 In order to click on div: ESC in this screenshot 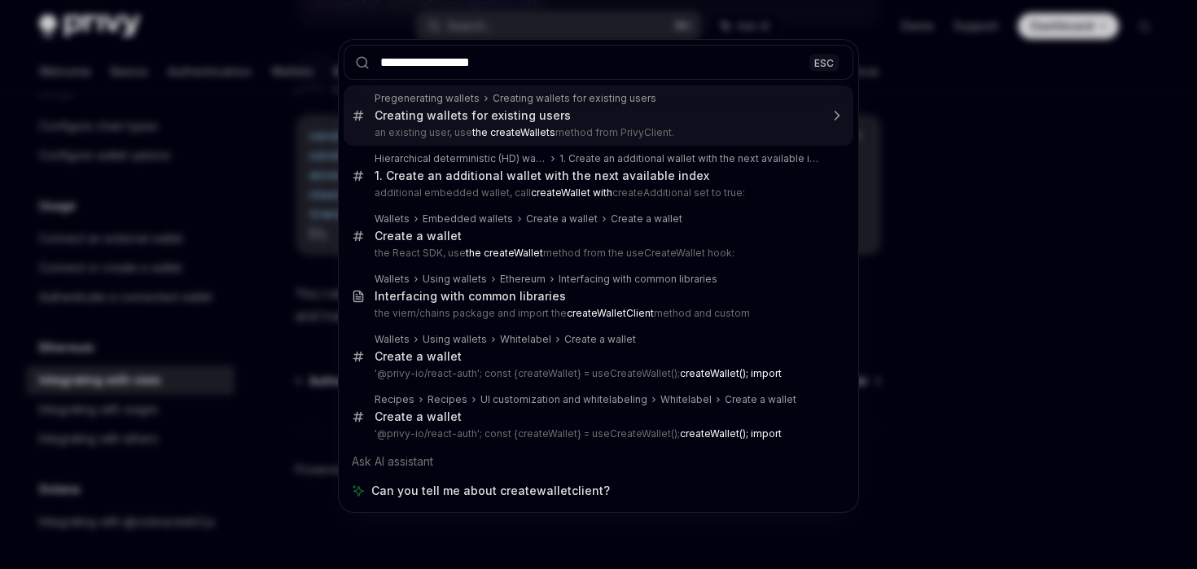, I will do `click(824, 62)`.